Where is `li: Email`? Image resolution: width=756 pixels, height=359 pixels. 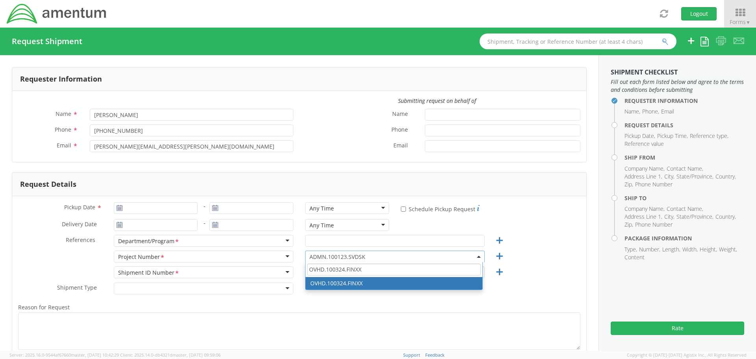 li: Email is located at coordinates (667, 111).